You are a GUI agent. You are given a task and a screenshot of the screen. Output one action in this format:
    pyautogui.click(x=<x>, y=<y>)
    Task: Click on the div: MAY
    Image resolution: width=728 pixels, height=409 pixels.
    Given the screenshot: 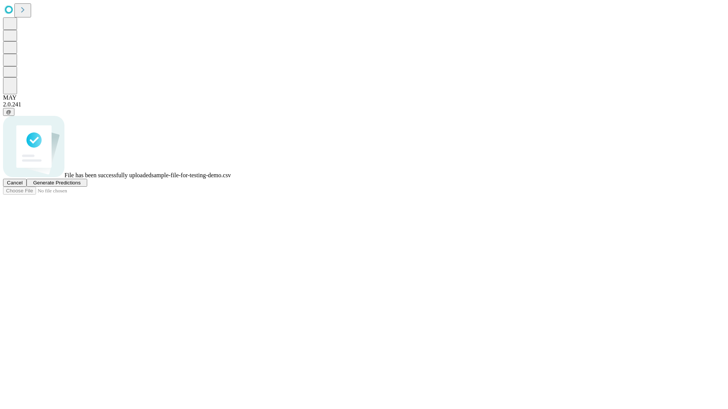 What is the action you would take?
    pyautogui.click(x=364, y=98)
    